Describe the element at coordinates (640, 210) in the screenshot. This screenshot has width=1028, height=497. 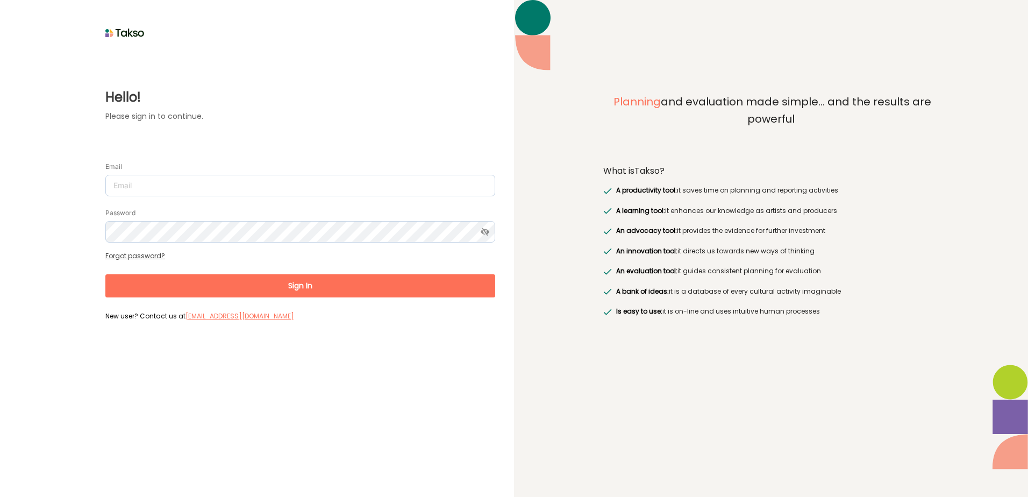
I see `span: A learning tool:` at that location.